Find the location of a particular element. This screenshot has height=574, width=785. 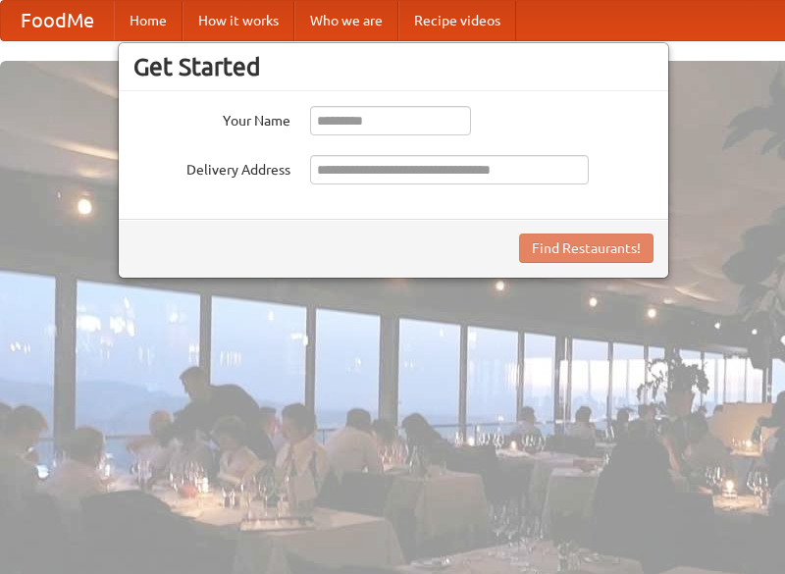

label: Delivery Address is located at coordinates (212, 167).